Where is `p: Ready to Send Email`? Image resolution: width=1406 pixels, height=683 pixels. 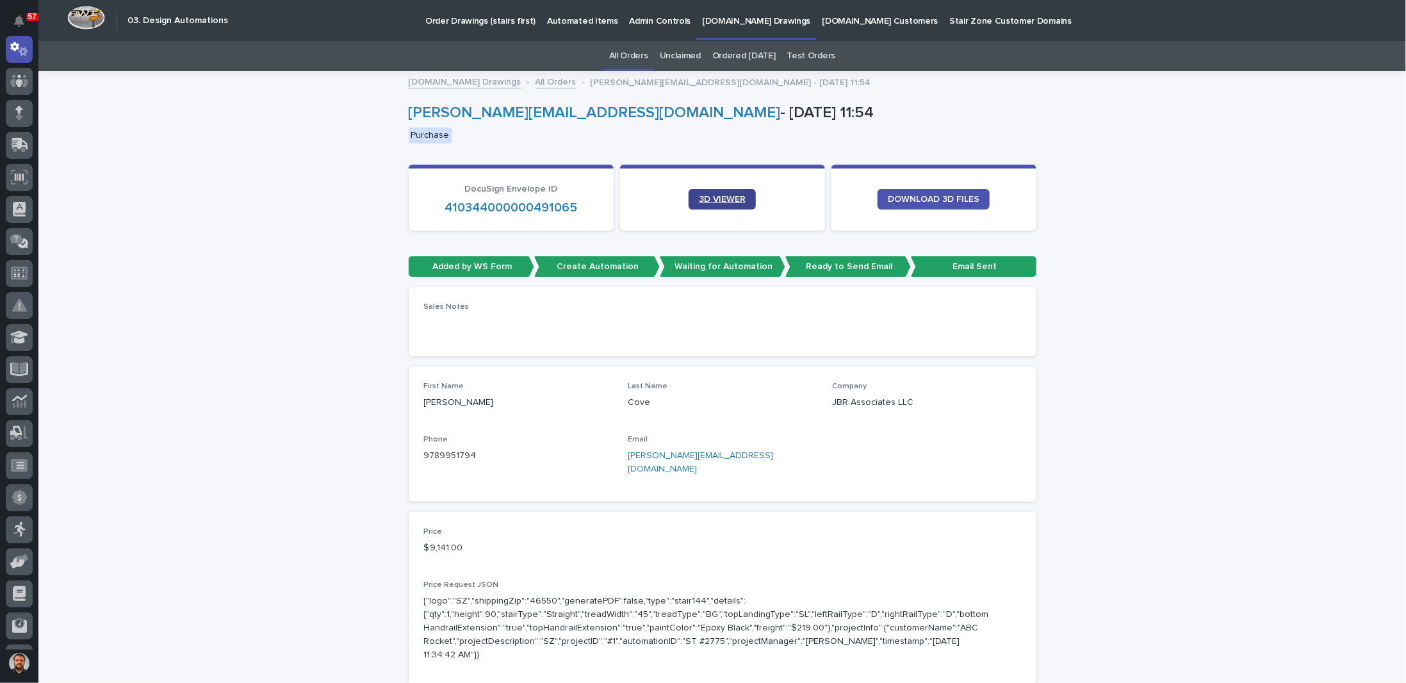 p: Ready to Send Email is located at coordinates (848, 266).